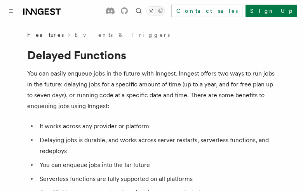 The width and height of the screenshot is (303, 191). What do you see at coordinates (156, 11) in the screenshot?
I see `button: Toggle dark mode` at bounding box center [156, 11].